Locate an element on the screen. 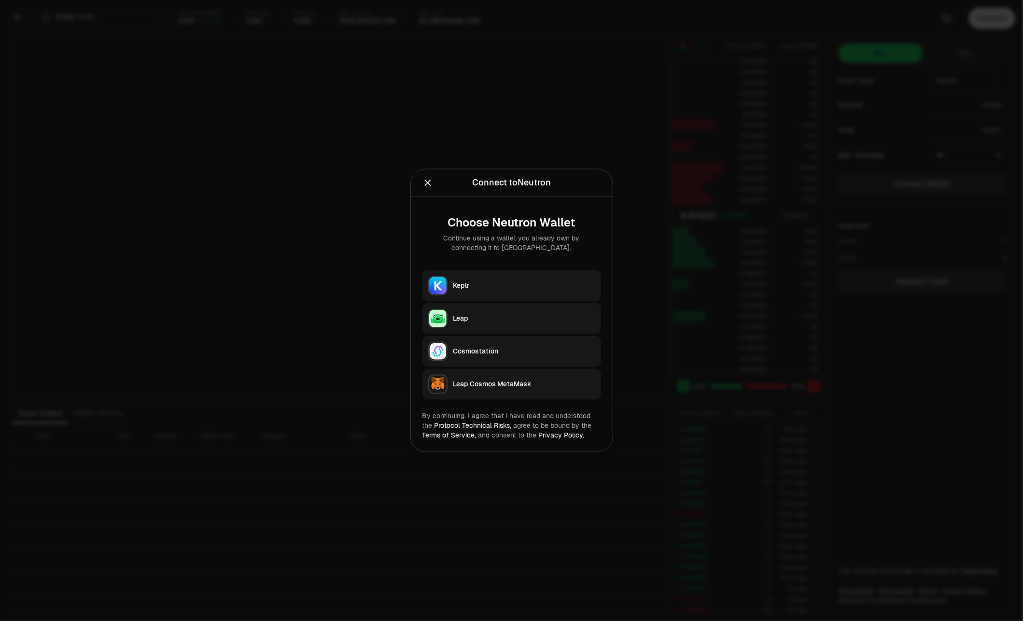 The image size is (1023, 621). img: Leap is located at coordinates (438, 319).